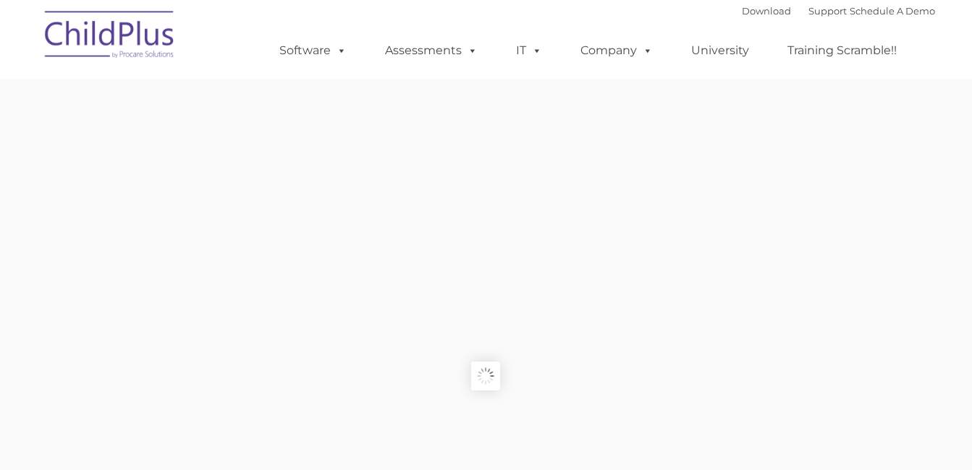 This screenshot has height=470, width=972. What do you see at coordinates (431, 51) in the screenshot?
I see `a: Assessments` at bounding box center [431, 51].